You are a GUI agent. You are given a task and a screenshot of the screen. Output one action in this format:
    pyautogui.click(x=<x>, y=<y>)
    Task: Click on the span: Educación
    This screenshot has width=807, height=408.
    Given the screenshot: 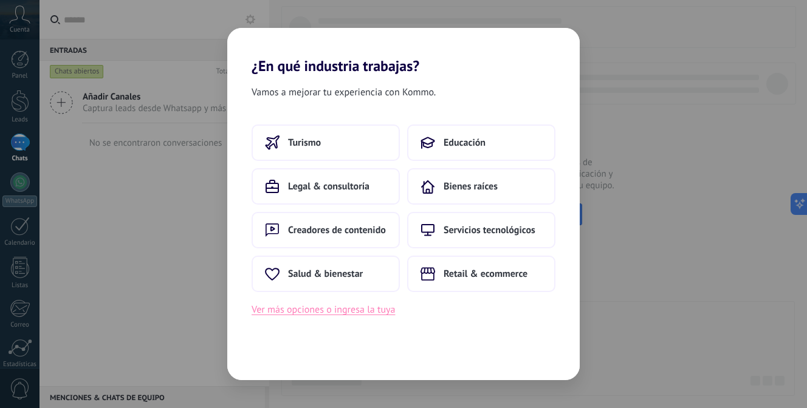 What is the action you would take?
    pyautogui.click(x=464, y=143)
    